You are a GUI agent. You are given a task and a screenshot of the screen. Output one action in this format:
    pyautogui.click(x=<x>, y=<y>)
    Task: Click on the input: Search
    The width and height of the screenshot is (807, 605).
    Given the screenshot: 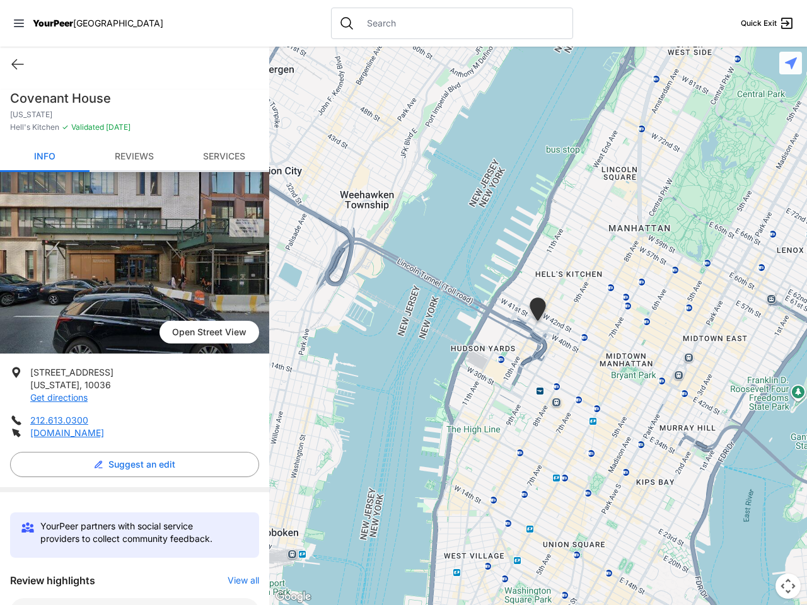 What is the action you would take?
    pyautogui.click(x=462, y=23)
    